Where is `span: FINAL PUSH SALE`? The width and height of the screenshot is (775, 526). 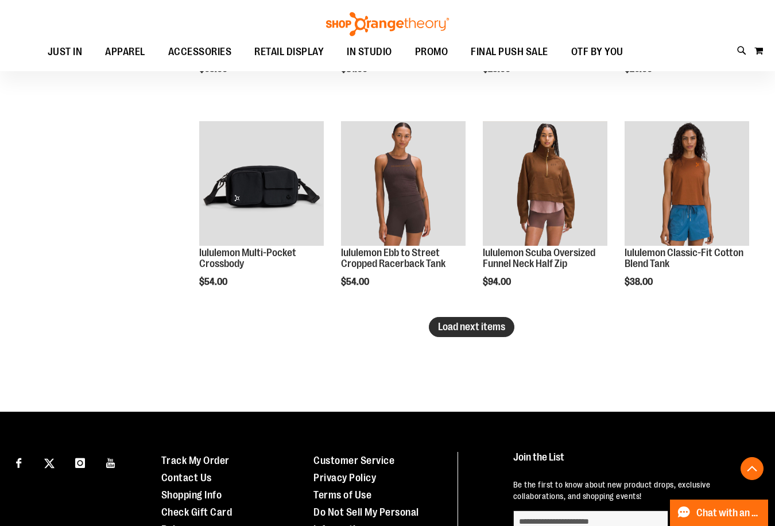 span: FINAL PUSH SALE is located at coordinates (509, 52).